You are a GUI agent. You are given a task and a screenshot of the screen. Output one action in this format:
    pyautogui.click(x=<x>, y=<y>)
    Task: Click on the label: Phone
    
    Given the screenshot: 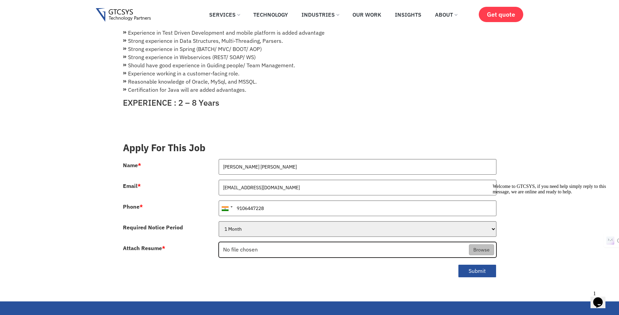 What is the action you would take?
    pyautogui.click(x=133, y=206)
    